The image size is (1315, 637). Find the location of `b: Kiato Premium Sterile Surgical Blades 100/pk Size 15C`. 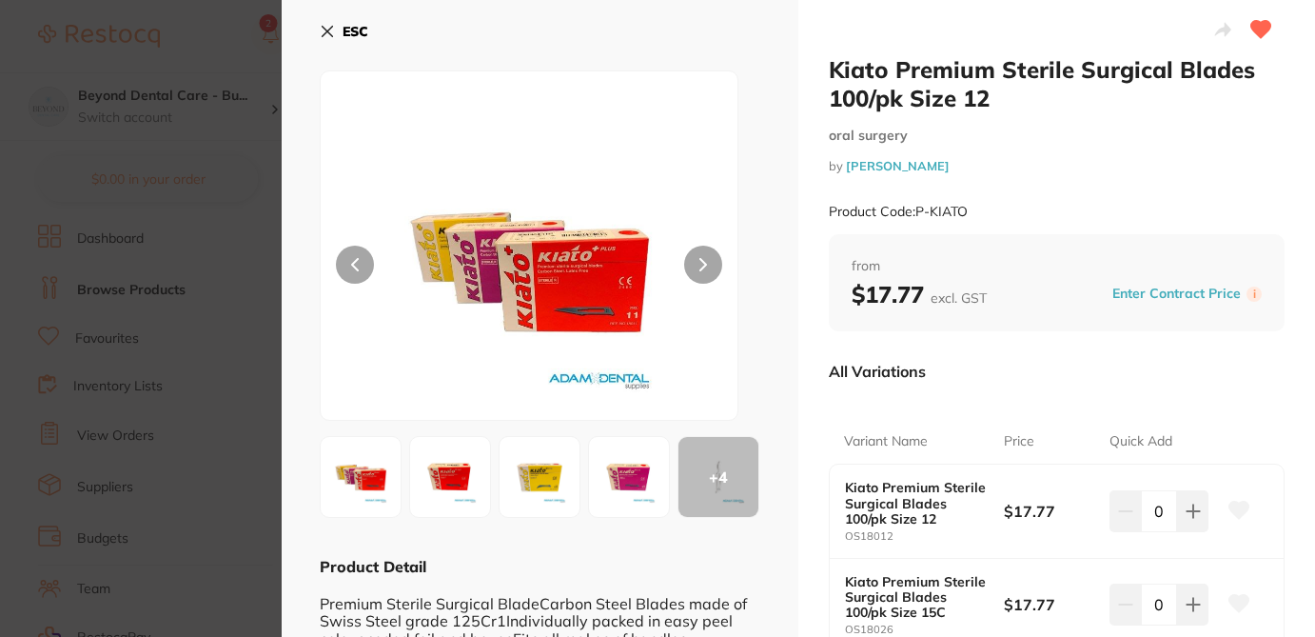

b: Kiato Premium Sterile Surgical Blades 100/pk Size 15C is located at coordinates (917, 597).